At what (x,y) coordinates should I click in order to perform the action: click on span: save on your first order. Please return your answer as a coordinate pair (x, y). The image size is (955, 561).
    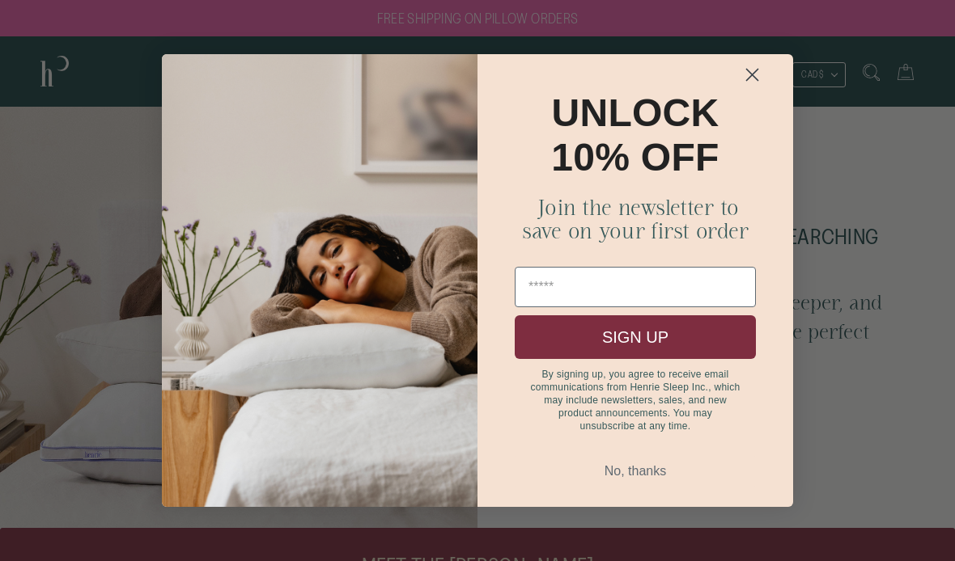
    Looking at the image, I should click on (635, 231).